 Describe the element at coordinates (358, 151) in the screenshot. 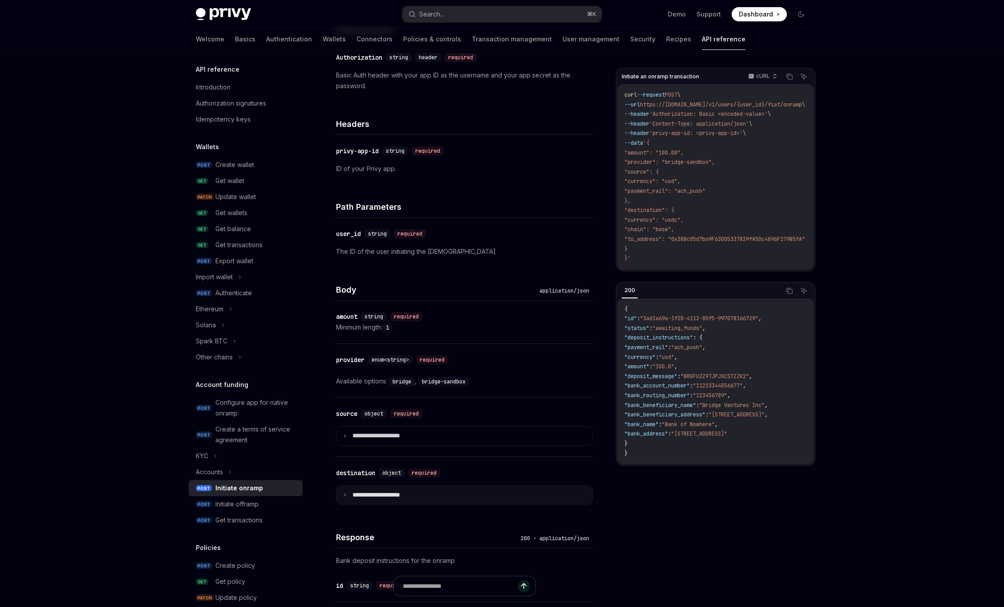

I see `div: privy-app-id` at that location.